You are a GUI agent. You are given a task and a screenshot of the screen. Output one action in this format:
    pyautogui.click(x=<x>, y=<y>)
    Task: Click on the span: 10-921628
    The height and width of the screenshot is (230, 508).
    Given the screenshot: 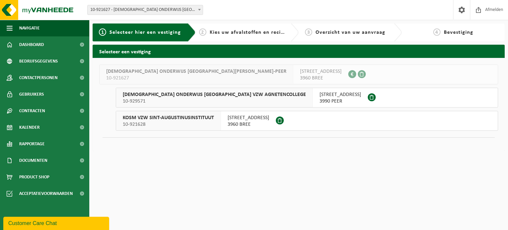 What is the action you would take?
    pyautogui.click(x=168, y=124)
    